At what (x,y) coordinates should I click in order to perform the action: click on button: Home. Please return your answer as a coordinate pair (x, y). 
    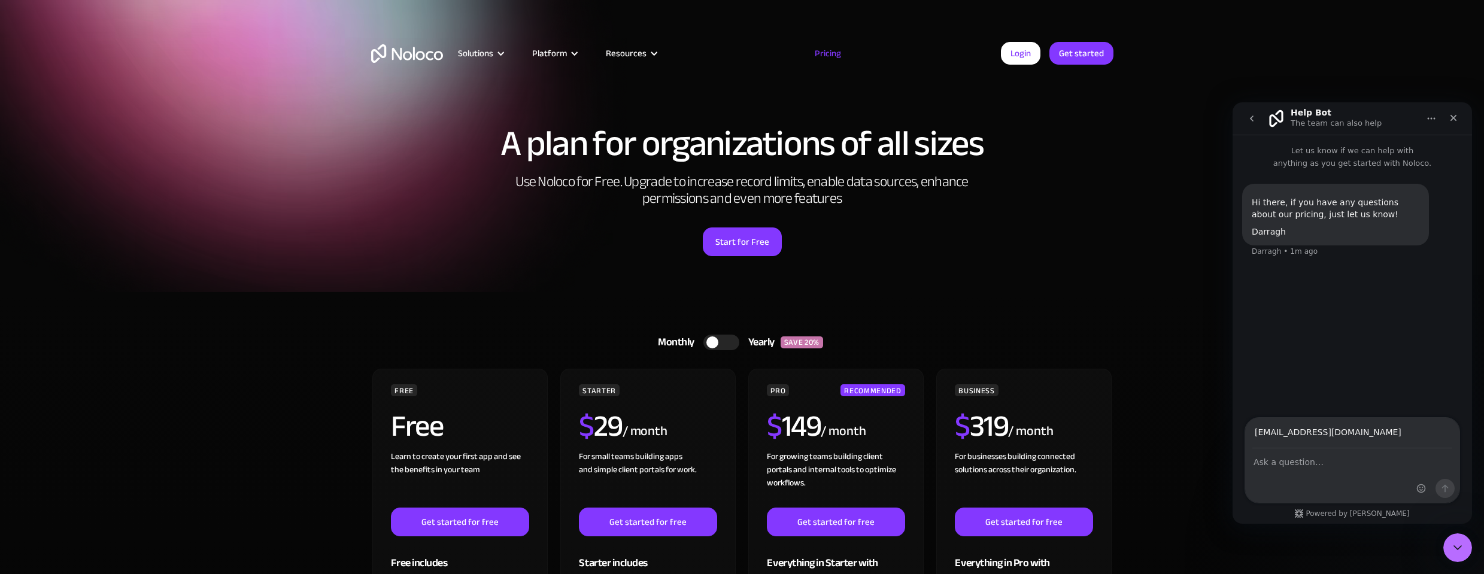
    Looking at the image, I should click on (199, 16).